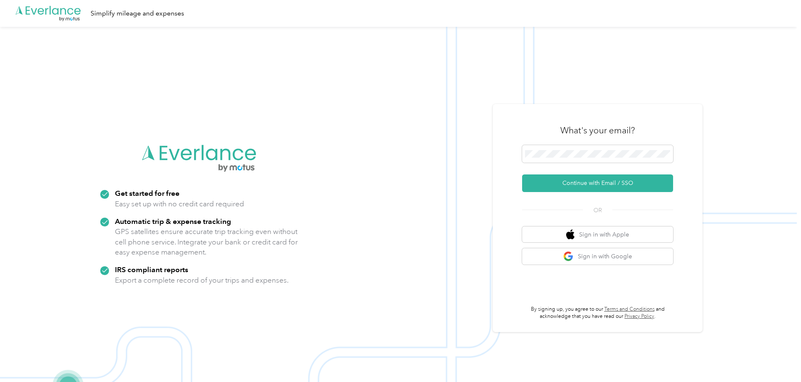 This screenshot has width=801, height=382. What do you see at coordinates (597, 313) in the screenshot?
I see `p: By signing up, you agree to our and acknowledge that you have read our .` at bounding box center [597, 313].